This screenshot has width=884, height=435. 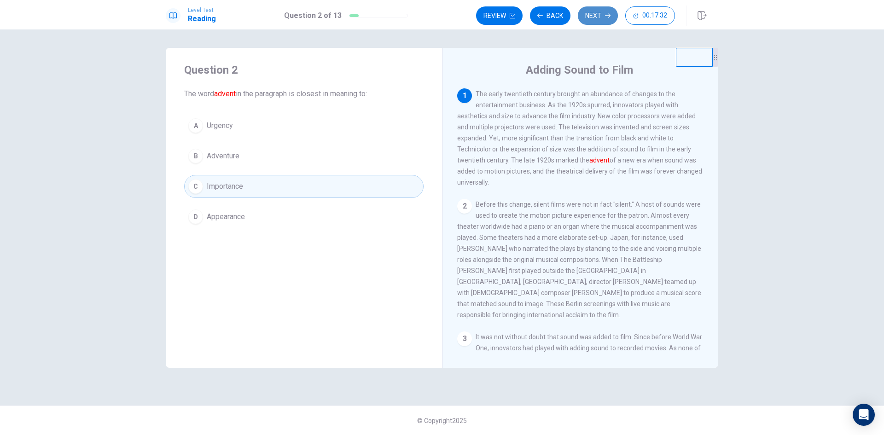 I want to click on span: Level Test, so click(x=202, y=10).